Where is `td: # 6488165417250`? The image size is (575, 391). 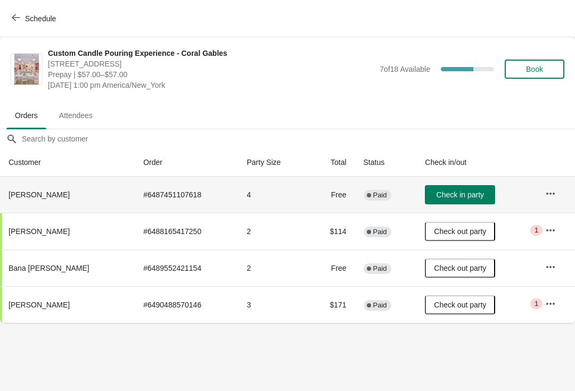 td: # 6488165417250 is located at coordinates (186, 231).